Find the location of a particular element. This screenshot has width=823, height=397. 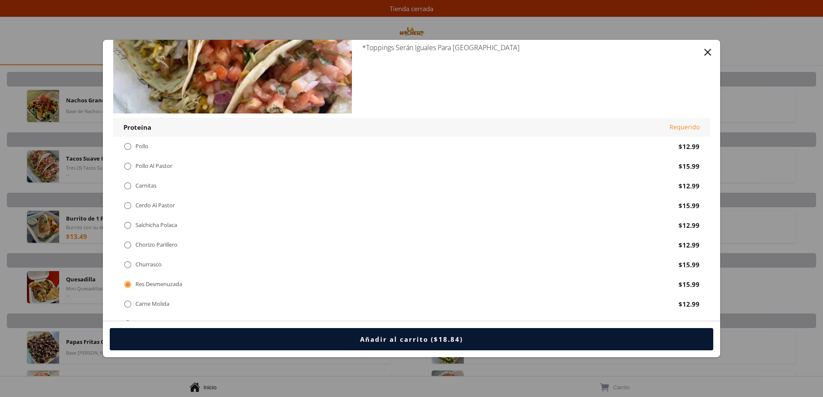

div: Churrasco is located at coordinates (148, 264).